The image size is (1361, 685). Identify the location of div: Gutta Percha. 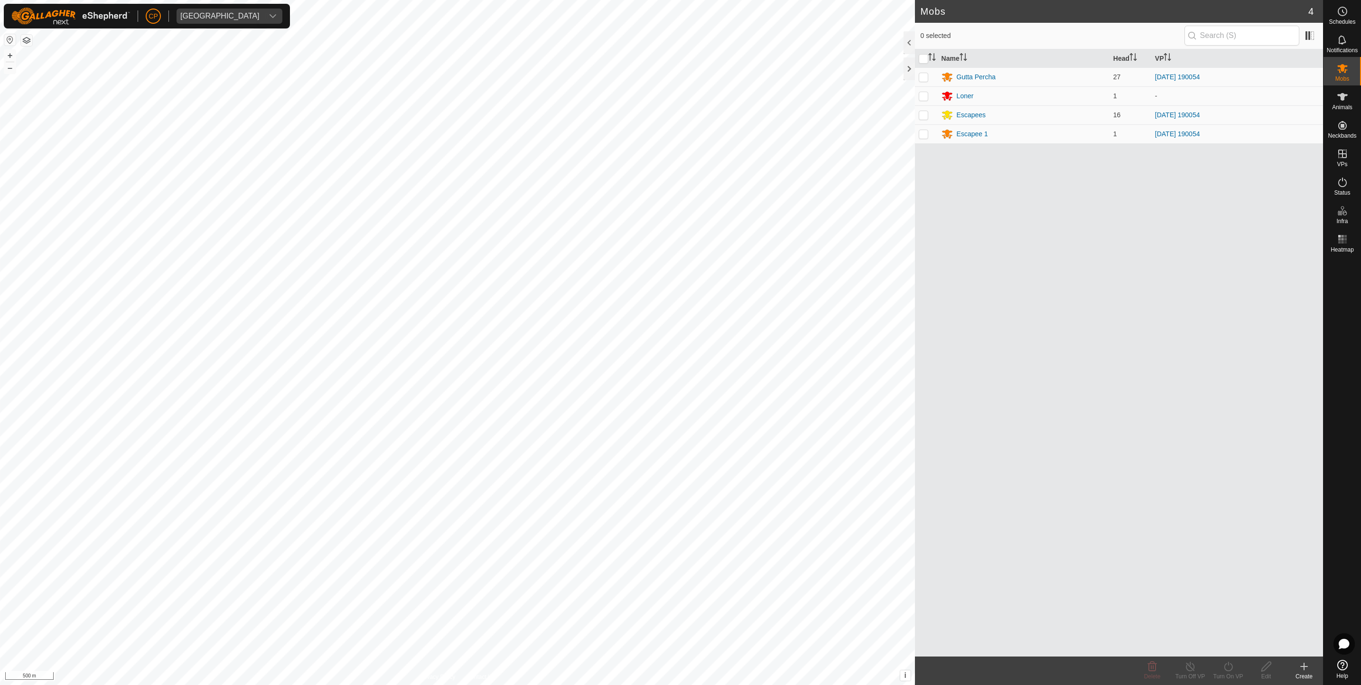
(976, 77).